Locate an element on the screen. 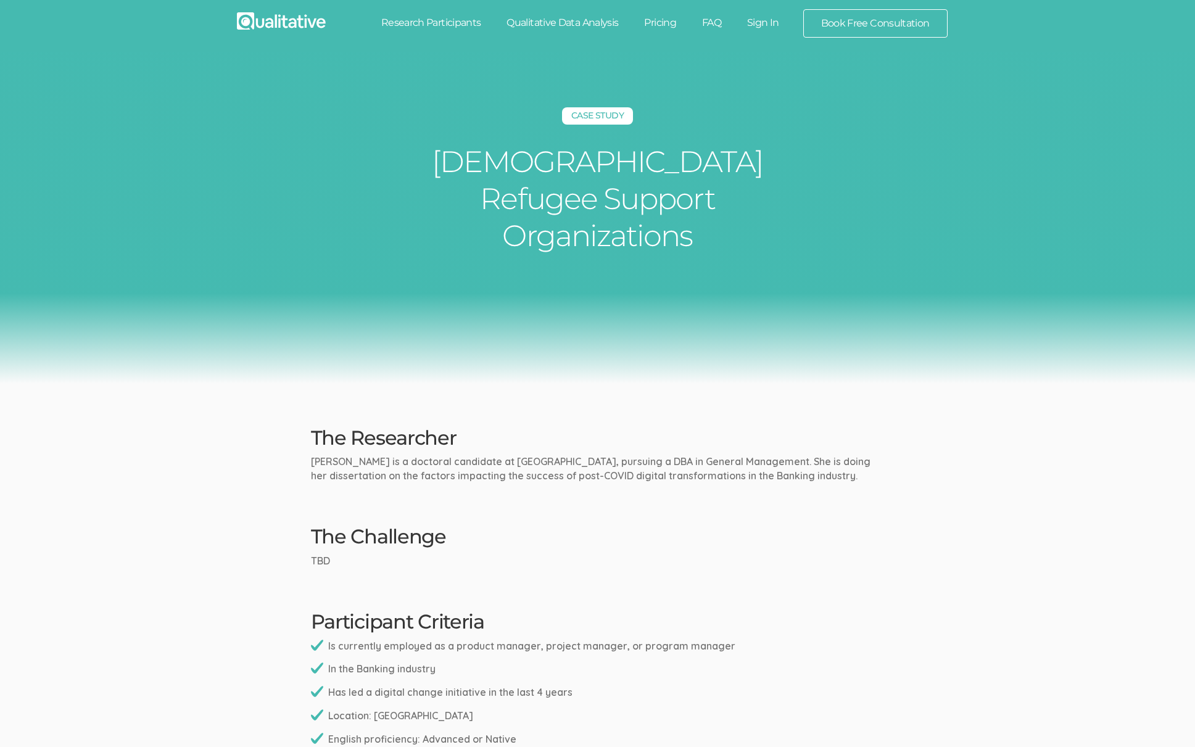  a: Book Free Consultation is located at coordinates (876, 23).